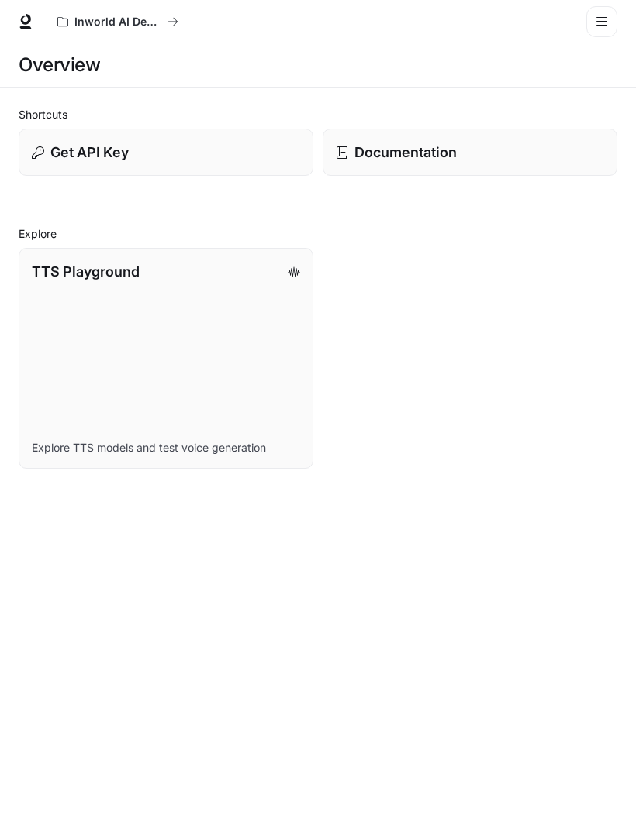  What do you see at coordinates (601, 22) in the screenshot?
I see `button: open drawer` at bounding box center [601, 22].